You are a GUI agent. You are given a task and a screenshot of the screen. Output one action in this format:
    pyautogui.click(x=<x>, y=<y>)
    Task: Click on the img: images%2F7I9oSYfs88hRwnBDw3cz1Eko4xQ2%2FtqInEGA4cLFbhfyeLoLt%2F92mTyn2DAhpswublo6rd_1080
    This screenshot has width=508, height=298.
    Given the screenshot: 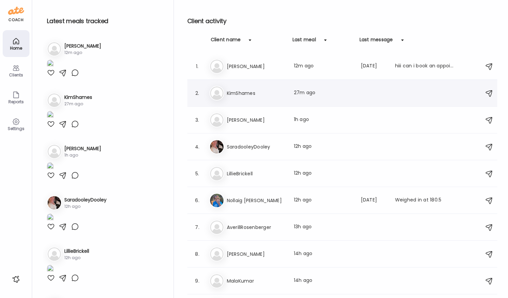 What is the action you would take?
    pyautogui.click(x=50, y=167)
    